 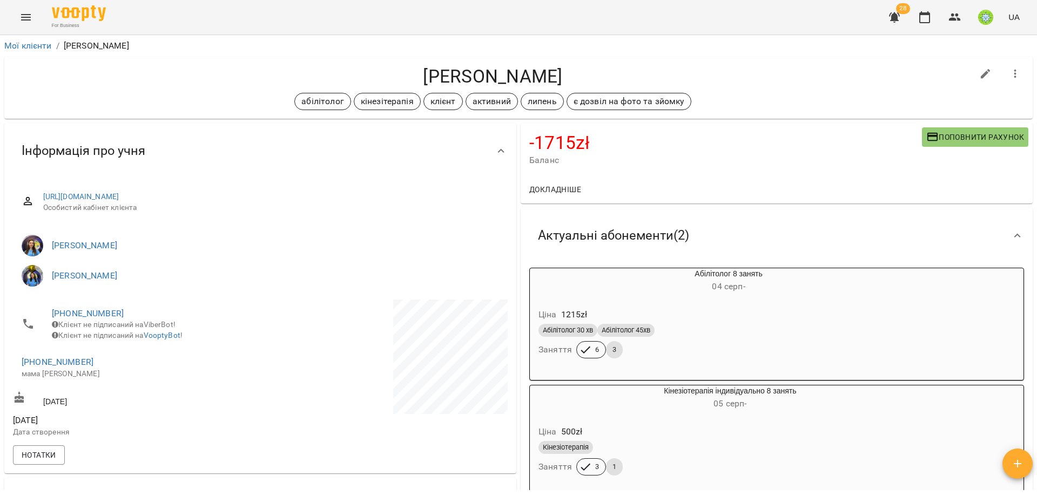 What do you see at coordinates (568, 331) in the screenshot?
I see `span: Абілітолог 30 хв` at bounding box center [568, 331].